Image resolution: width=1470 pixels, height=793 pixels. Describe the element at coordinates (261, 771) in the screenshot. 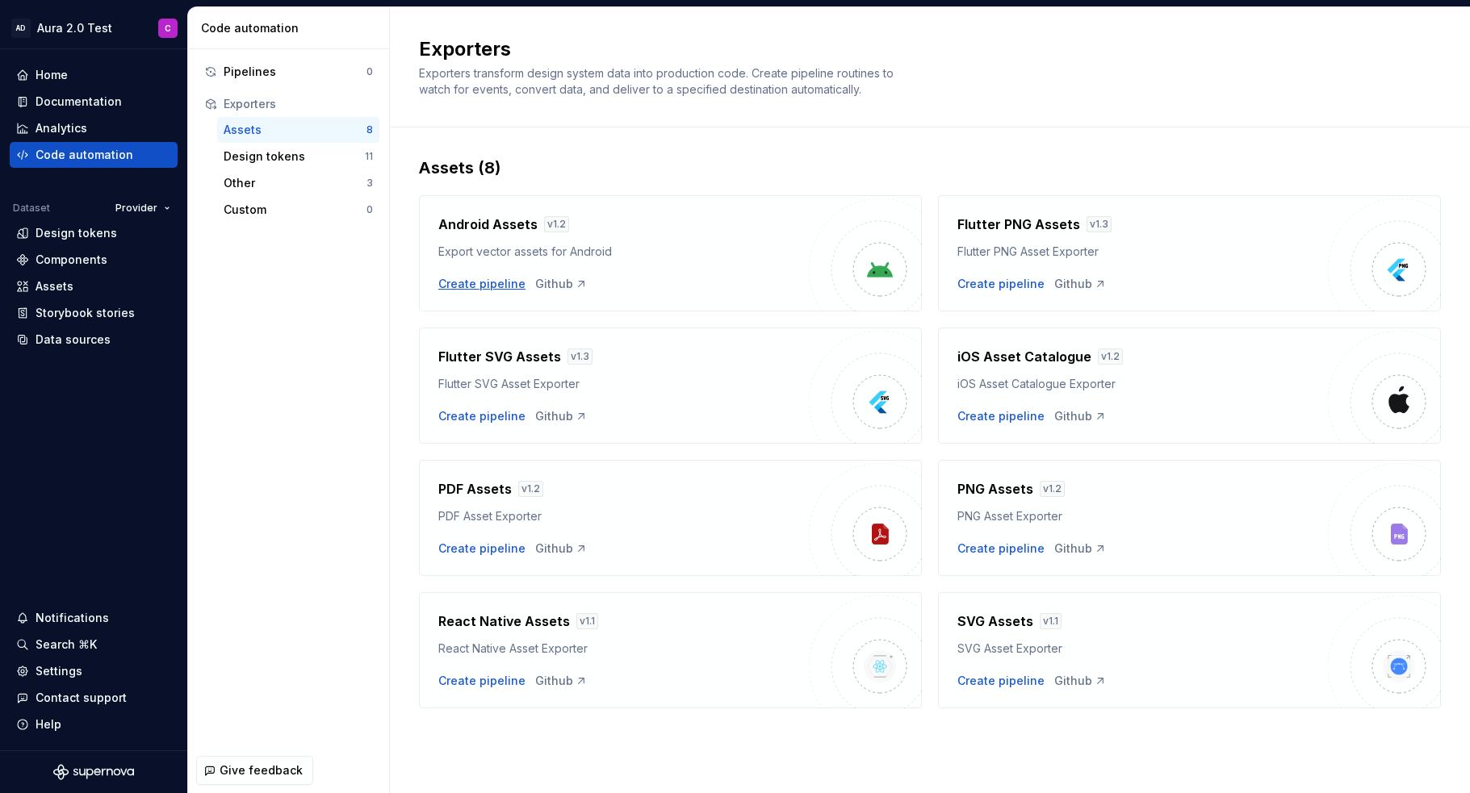

I see `span: Give feedback` at that location.